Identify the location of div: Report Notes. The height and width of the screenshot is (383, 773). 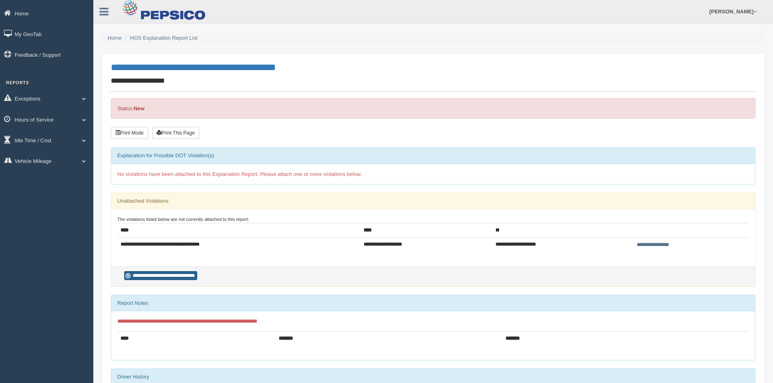
(433, 303).